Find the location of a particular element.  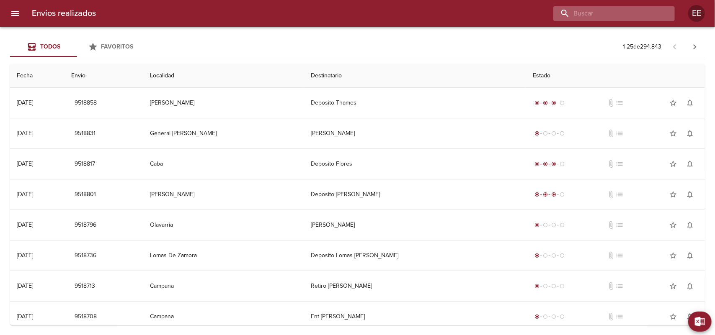

th: Localidad is located at coordinates (224, 76).